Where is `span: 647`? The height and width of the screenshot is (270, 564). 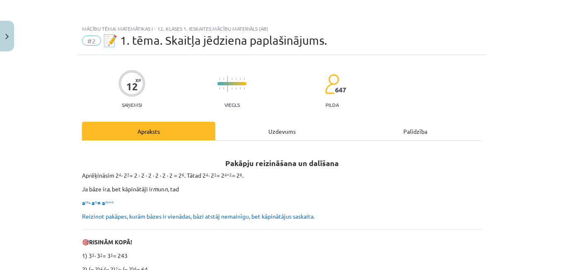
span: 647 is located at coordinates (340, 90).